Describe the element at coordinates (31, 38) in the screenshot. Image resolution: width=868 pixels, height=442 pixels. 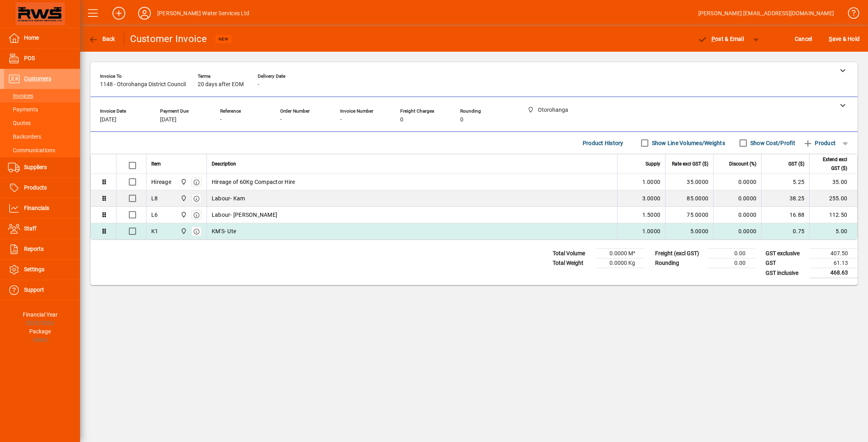
I see `span: Home` at that location.